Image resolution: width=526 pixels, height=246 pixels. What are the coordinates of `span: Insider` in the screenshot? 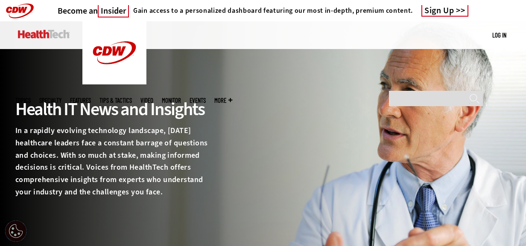 It's located at (113, 11).